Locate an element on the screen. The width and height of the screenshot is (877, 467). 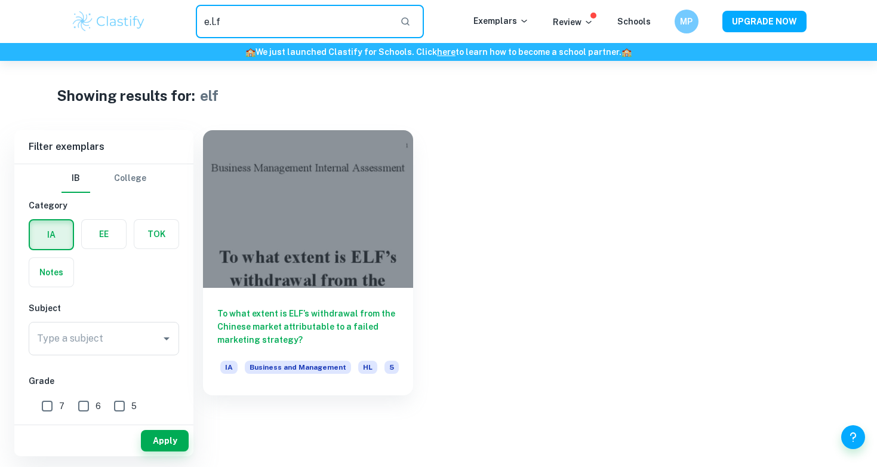
p: Exemplars is located at coordinates (501, 21).